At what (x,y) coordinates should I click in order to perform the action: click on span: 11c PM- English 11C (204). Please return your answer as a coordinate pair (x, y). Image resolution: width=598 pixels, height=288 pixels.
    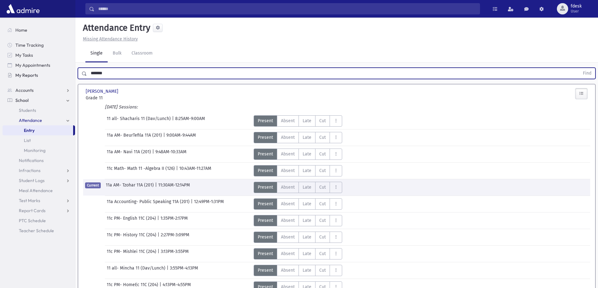
    Looking at the image, I should click on (132, 221).